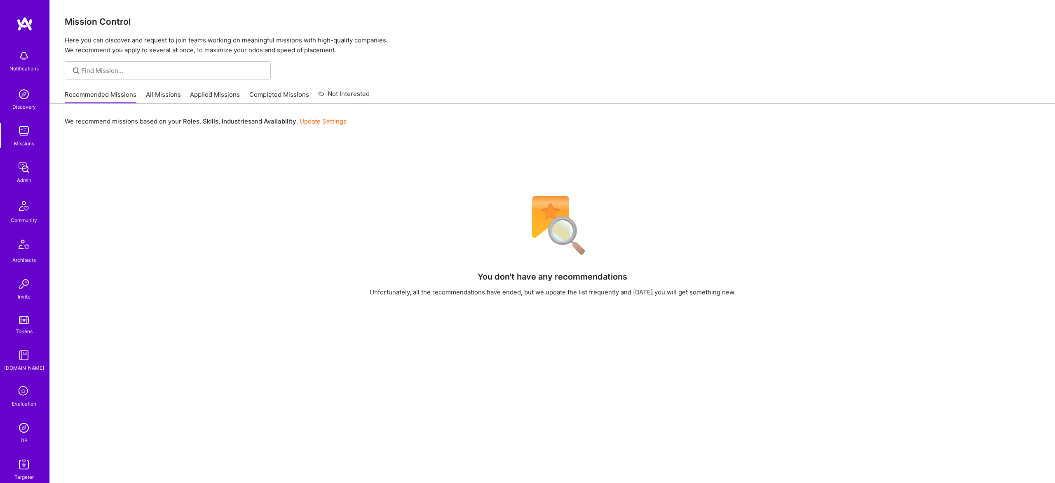  Describe the element at coordinates (211, 121) in the screenshot. I see `b: Skills` at that location.